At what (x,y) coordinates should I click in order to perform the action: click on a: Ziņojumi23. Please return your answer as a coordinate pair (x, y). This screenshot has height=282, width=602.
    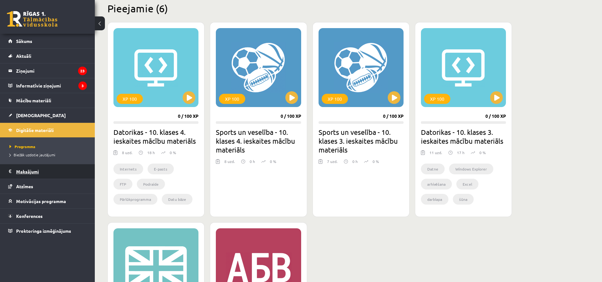
    Looking at the image, I should click on (47, 71).